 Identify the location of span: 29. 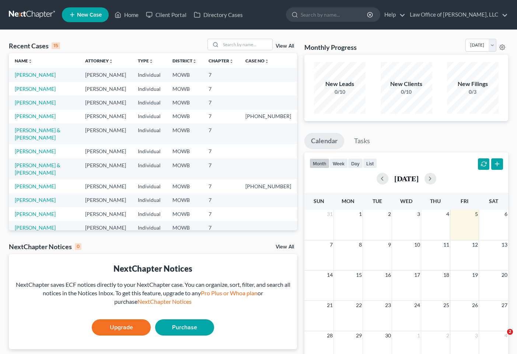
(359, 335).